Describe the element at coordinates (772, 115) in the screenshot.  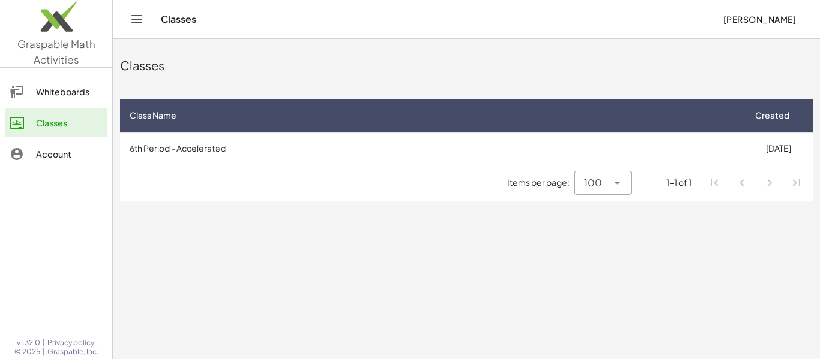
I see `span: Created` at that location.